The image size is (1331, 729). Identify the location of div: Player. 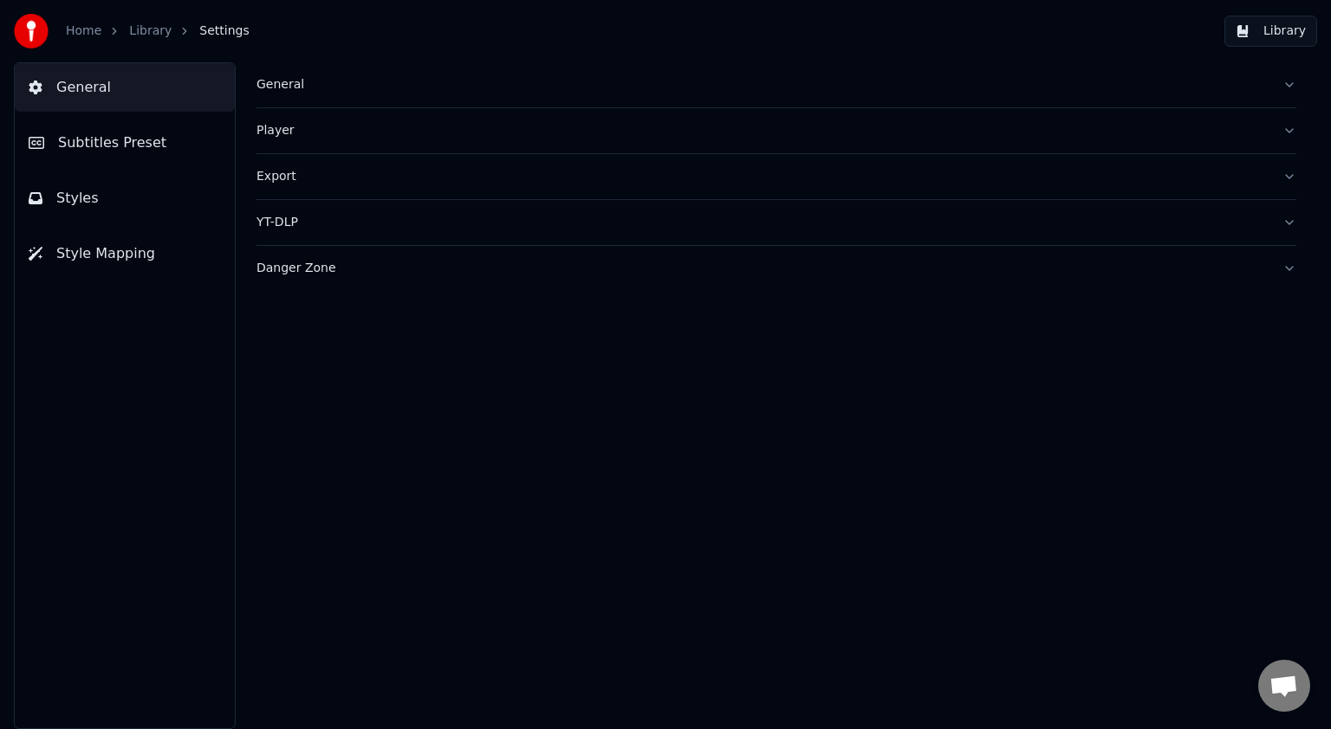
(762, 131).